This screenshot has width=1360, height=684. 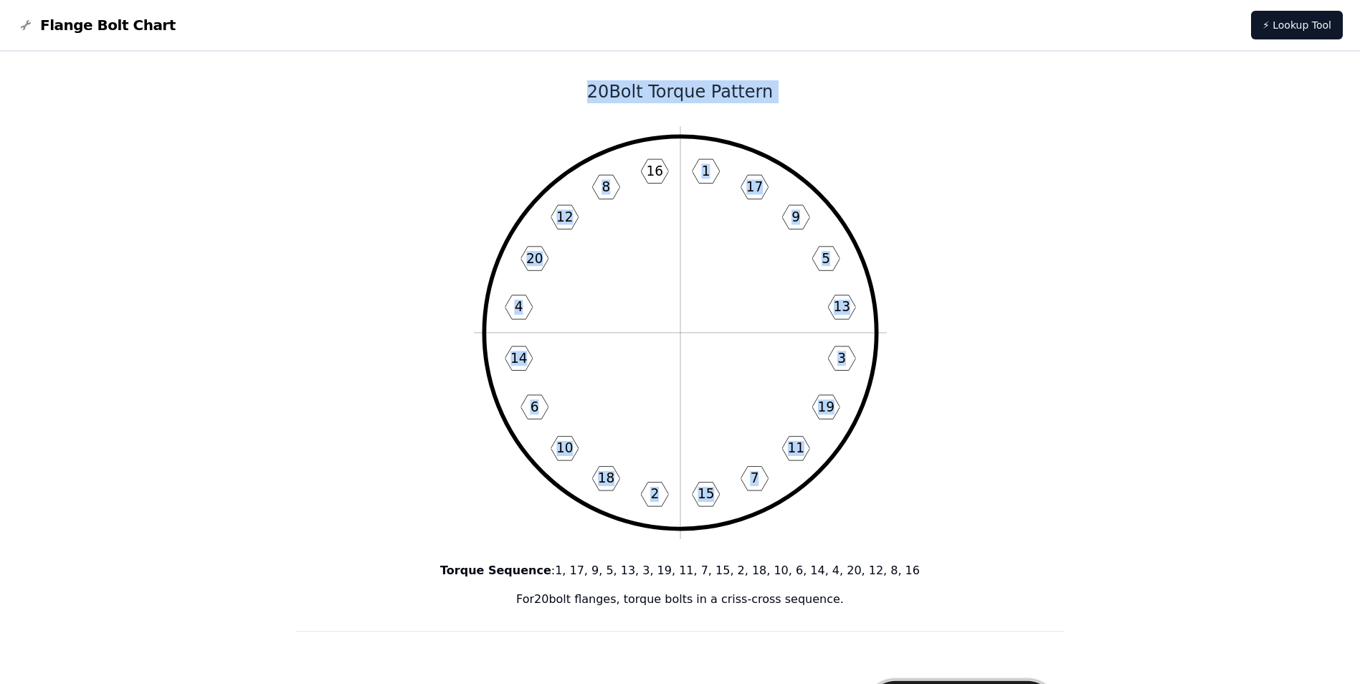 I want to click on text: 9, so click(x=796, y=217).